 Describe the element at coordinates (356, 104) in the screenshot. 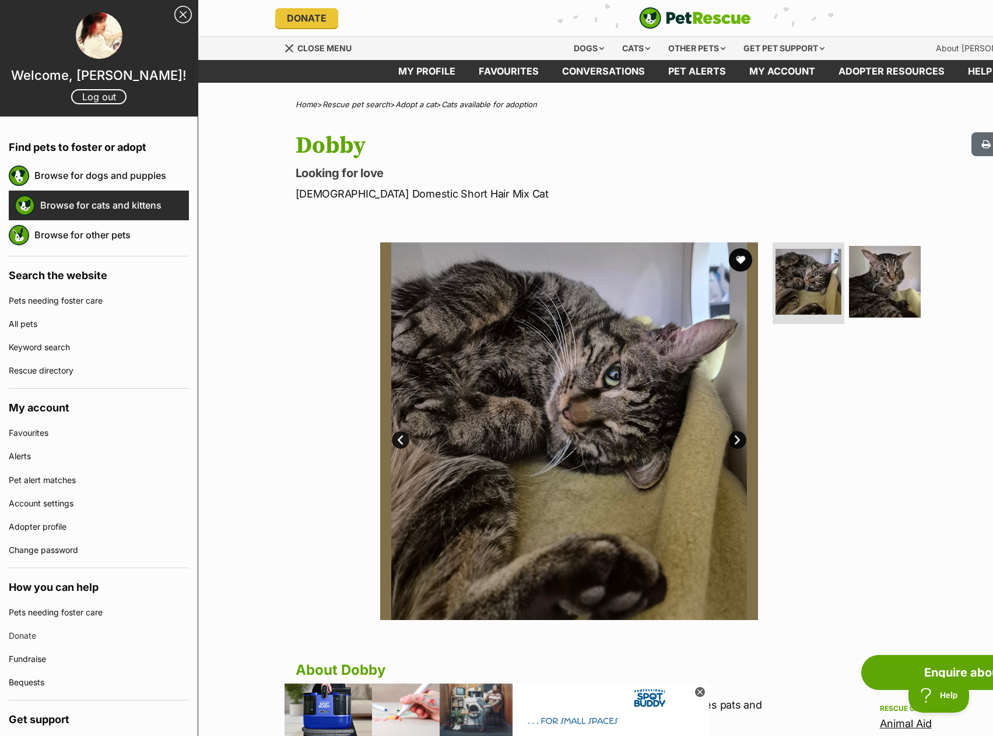

I see `a: Rescue pet search` at that location.